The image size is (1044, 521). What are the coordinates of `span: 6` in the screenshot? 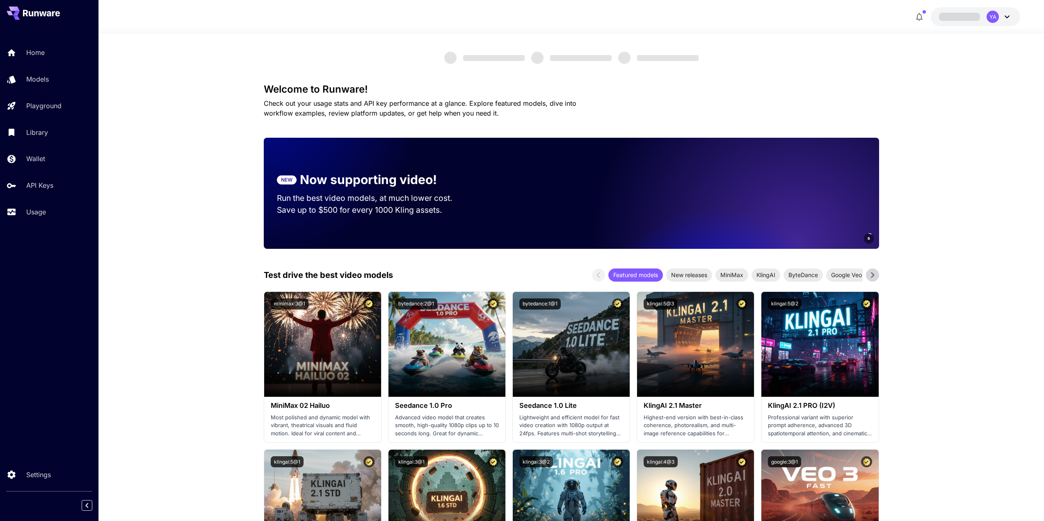 It's located at (869, 238).